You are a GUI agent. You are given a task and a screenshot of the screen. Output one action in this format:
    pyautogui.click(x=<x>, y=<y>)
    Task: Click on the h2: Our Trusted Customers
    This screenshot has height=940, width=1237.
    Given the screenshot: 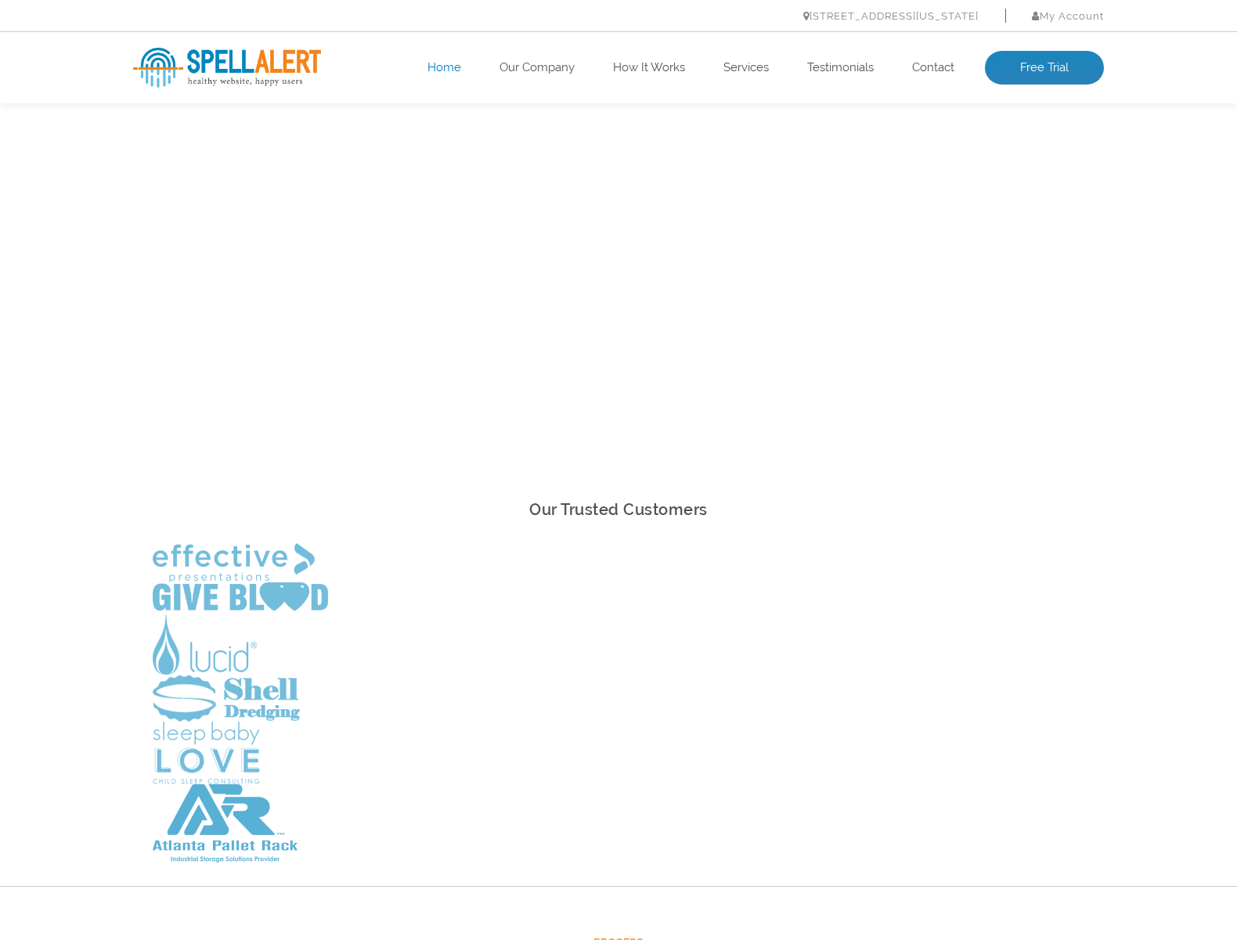 What is the action you would take?
    pyautogui.click(x=619, y=510)
    